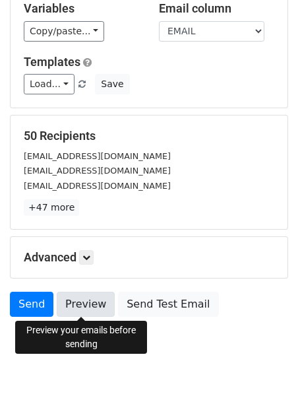  Describe the element at coordinates (217, 9) in the screenshot. I see `h5: Email column` at that location.